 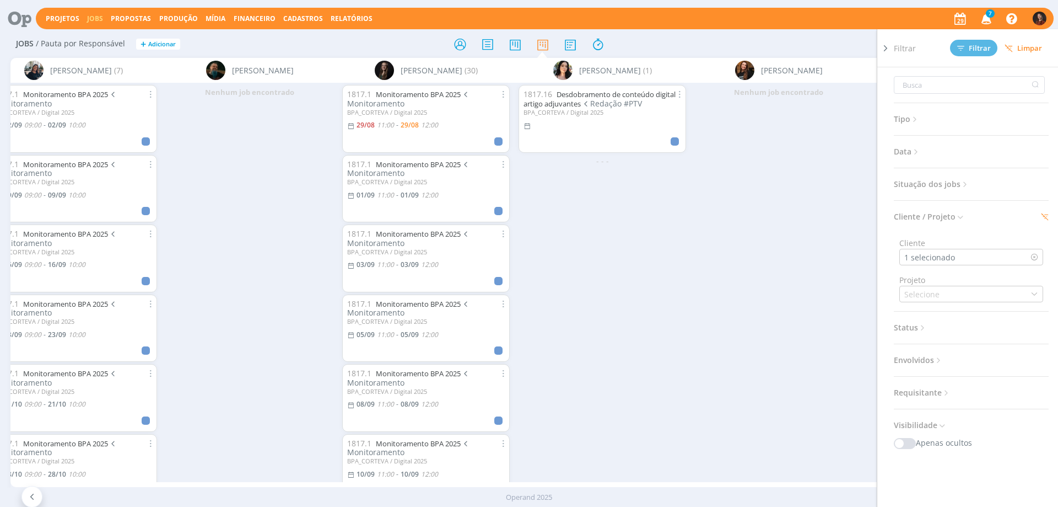 I want to click on a: Desdobramento de conteúdo digital artigo adjuvantes, so click(x=600, y=99).